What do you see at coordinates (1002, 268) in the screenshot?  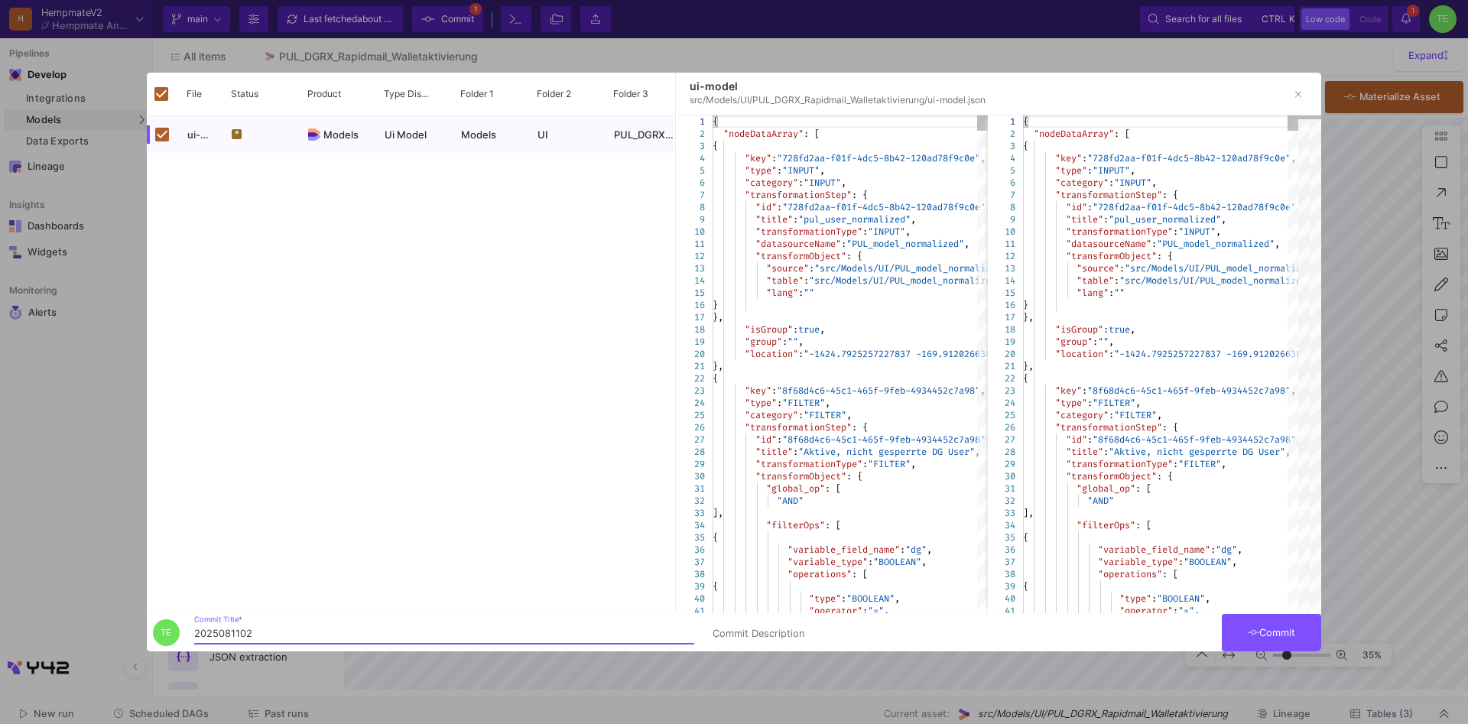 I see `div: 13` at bounding box center [1002, 268].